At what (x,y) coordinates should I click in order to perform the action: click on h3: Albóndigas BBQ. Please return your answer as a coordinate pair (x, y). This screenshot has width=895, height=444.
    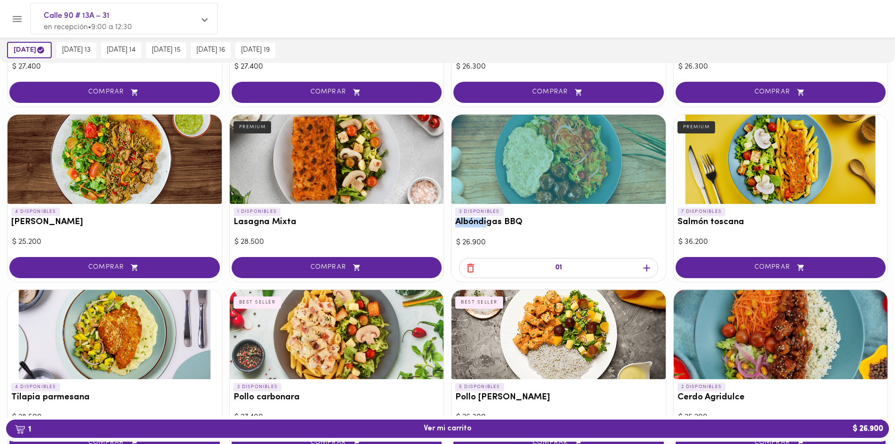
    Looking at the image, I should click on (559, 222).